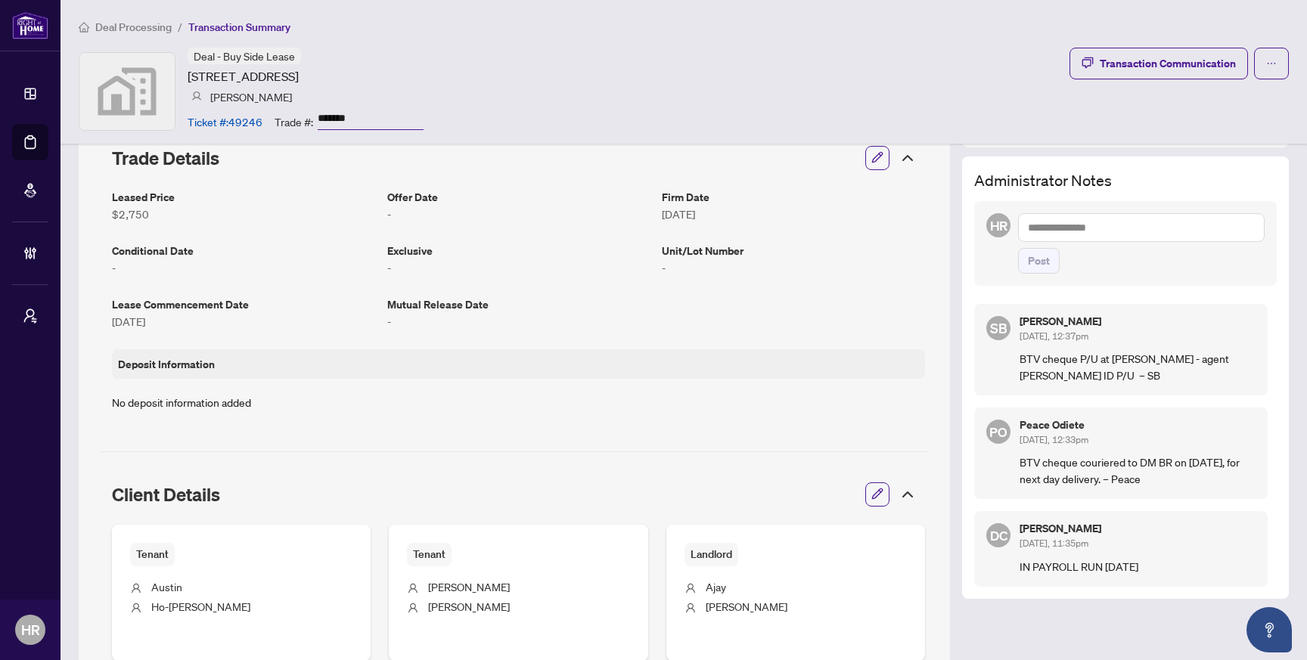 The width and height of the screenshot is (1307, 660). What do you see at coordinates (244, 214) in the screenshot?
I see `article: $2,750` at bounding box center [244, 214].